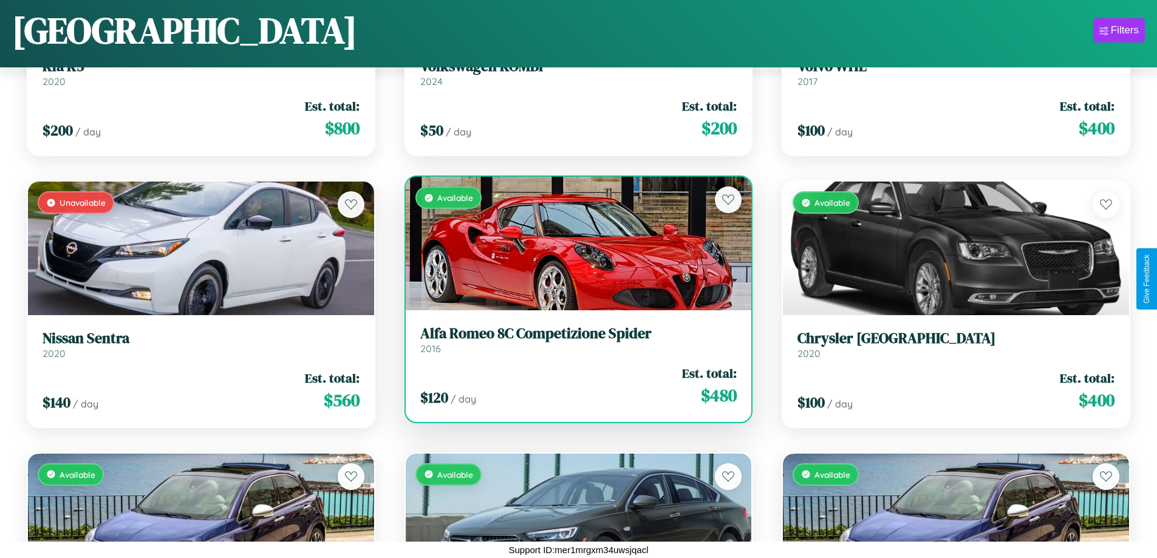  I want to click on h3: Alfa Romeo 8C Competizione Spider, so click(579, 334).